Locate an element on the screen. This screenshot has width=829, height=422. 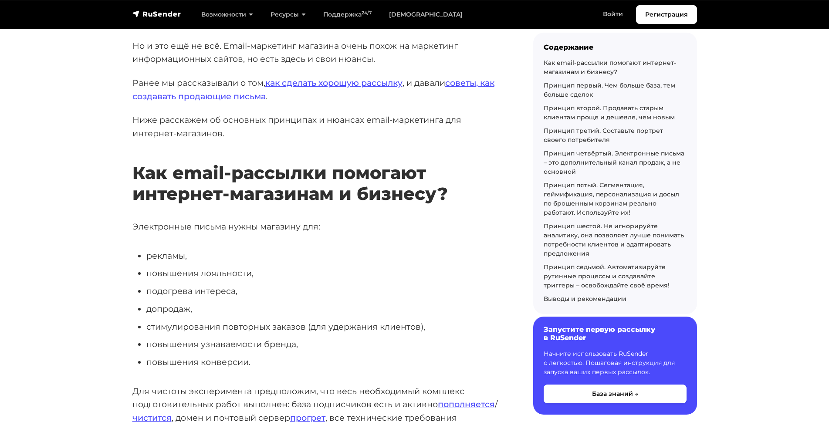
li: повышения конверсии. is located at coordinates (326, 362).